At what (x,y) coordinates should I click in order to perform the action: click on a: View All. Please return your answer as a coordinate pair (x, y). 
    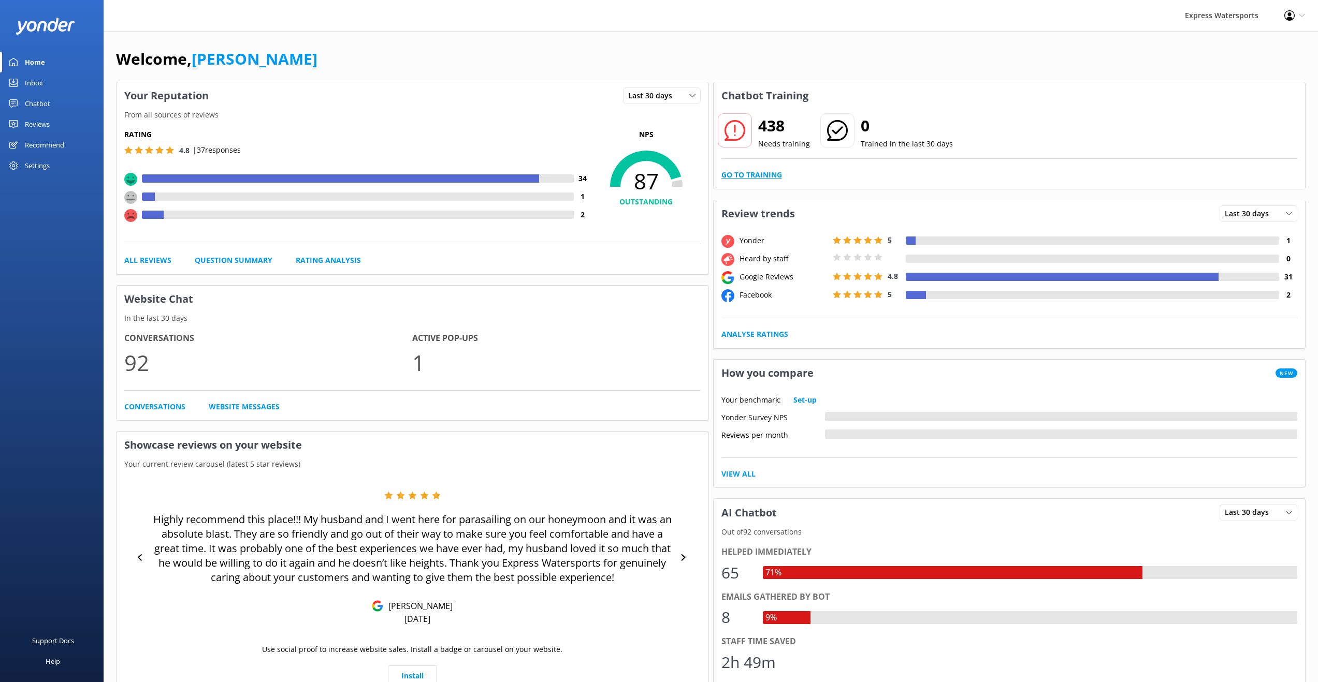
    Looking at the image, I should click on (738, 474).